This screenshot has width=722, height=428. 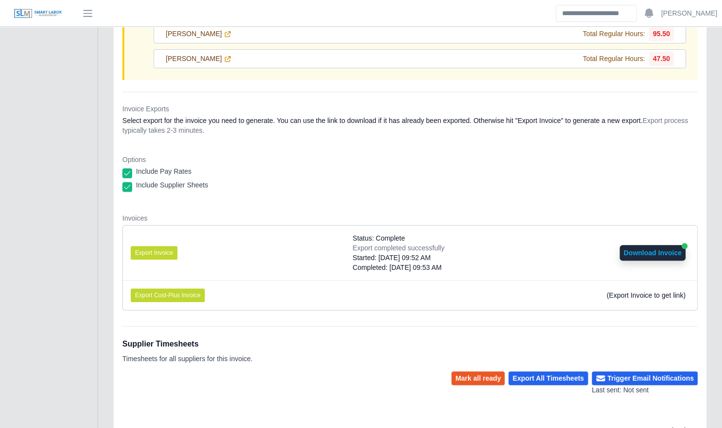 I want to click on p: Timesheets for all suppliers for this invoice., so click(x=187, y=358).